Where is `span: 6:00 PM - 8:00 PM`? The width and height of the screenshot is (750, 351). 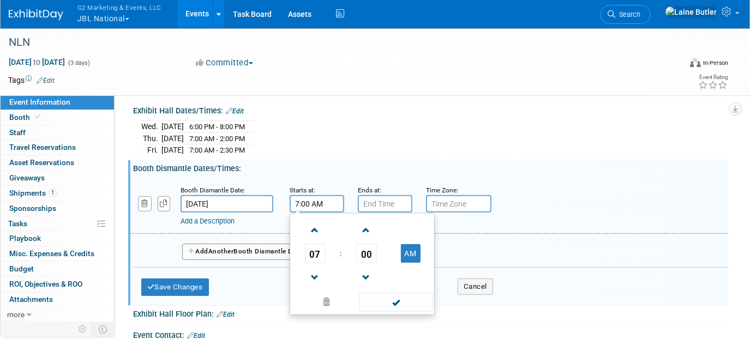
span: 6:00 PM - 8:00 PM is located at coordinates (217, 126).